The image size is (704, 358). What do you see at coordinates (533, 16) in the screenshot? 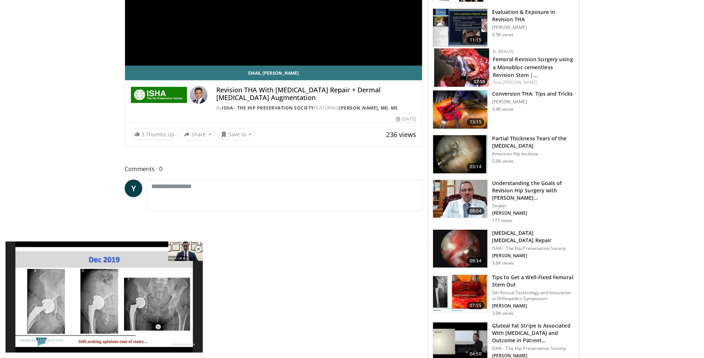
I see `h3: Evaluation & Exposure in Revision THA` at bounding box center [533, 16].